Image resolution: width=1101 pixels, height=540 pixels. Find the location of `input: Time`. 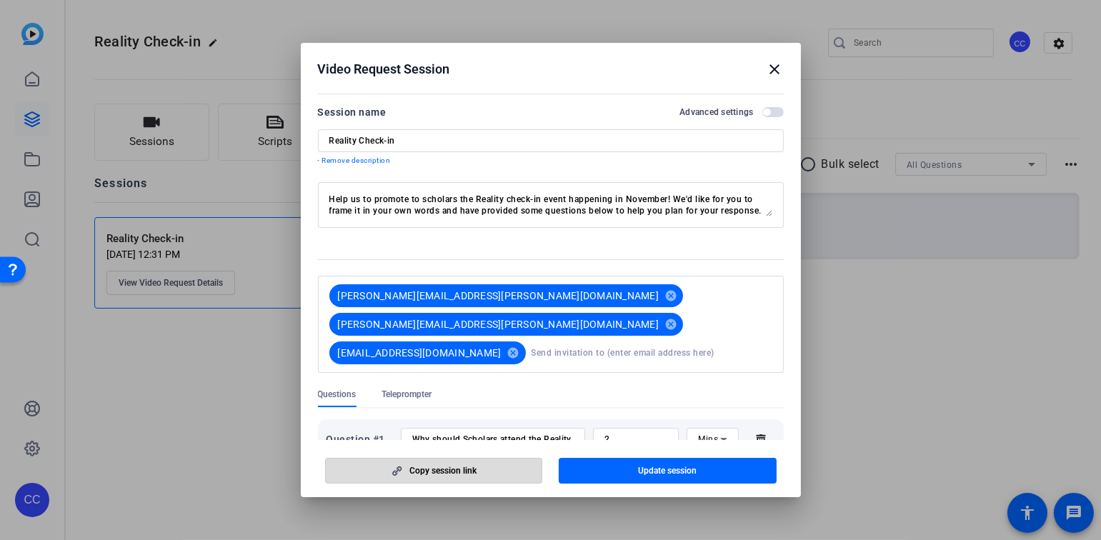

input: Time is located at coordinates (636, 440).